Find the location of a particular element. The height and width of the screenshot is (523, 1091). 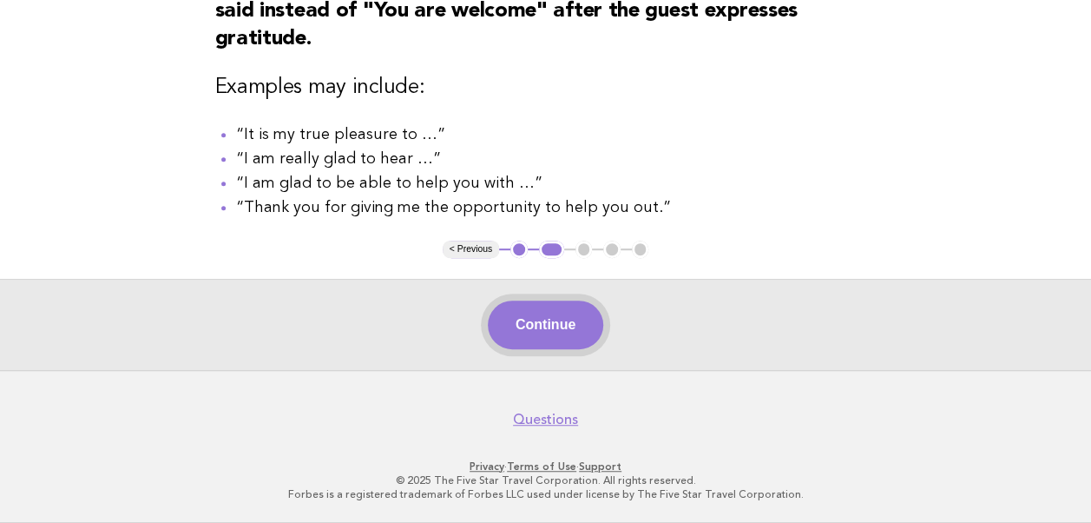

li: “Thank you for giving me the opportunity to help you out.” is located at coordinates (556, 207).